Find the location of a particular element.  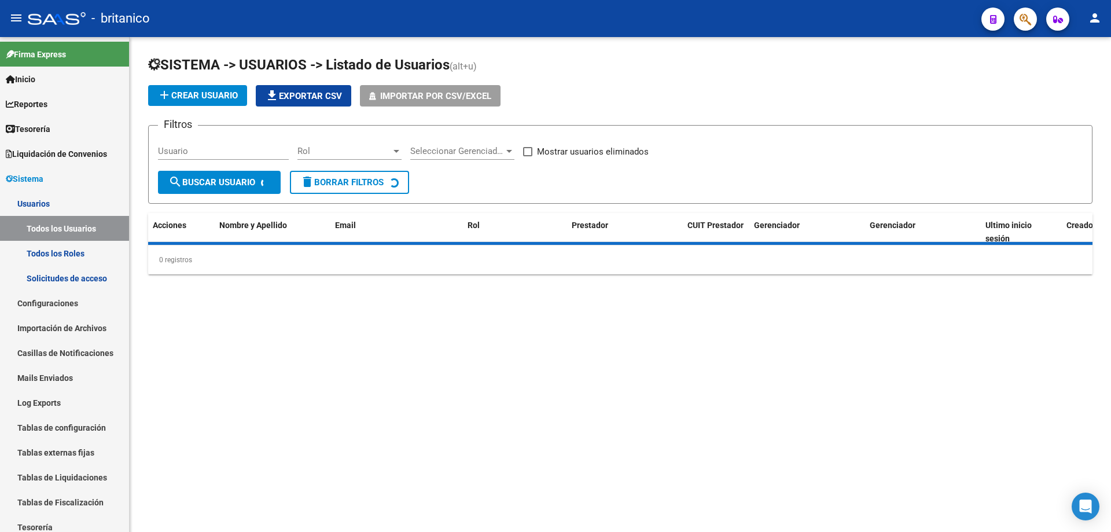

button: Exportar CSV is located at coordinates (303, 95).